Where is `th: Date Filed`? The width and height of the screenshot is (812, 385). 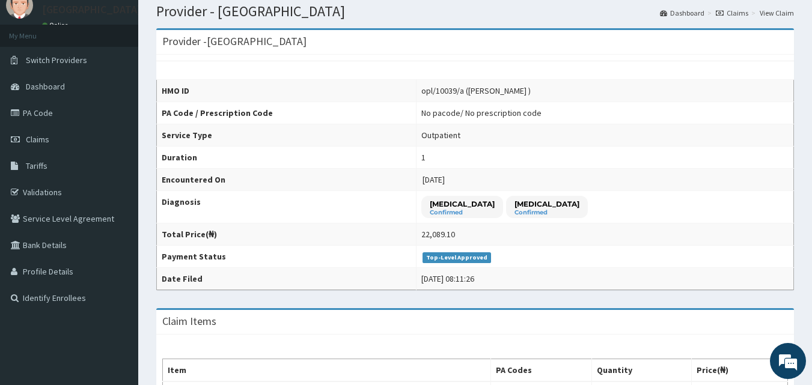 th: Date Filed is located at coordinates (287, 279).